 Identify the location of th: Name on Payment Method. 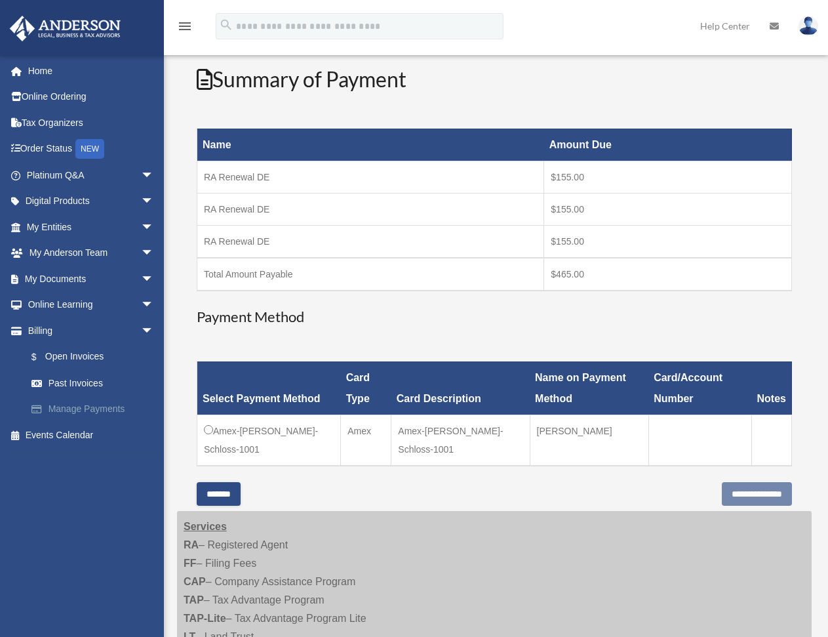
(589, 388).